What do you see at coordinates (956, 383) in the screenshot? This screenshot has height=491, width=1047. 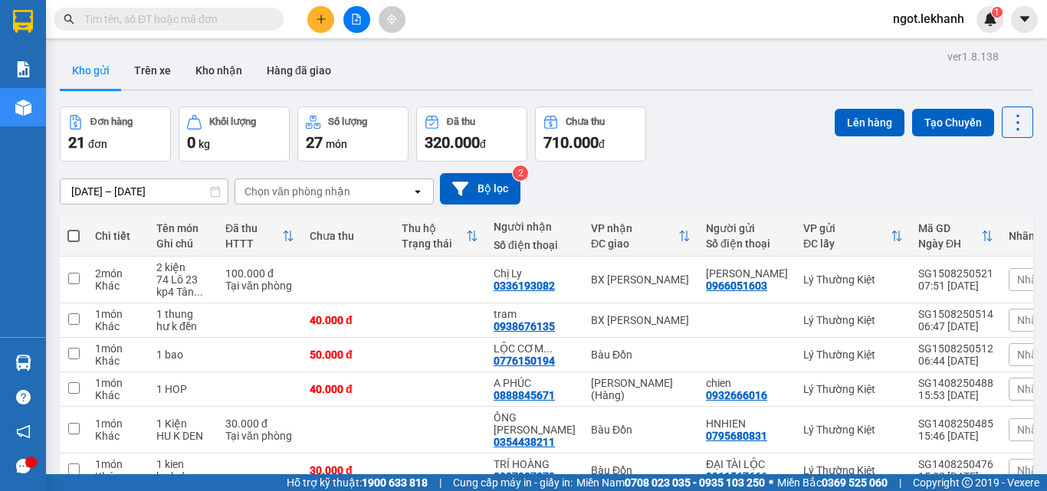 I see `div: SG1408250488` at bounding box center [956, 383].